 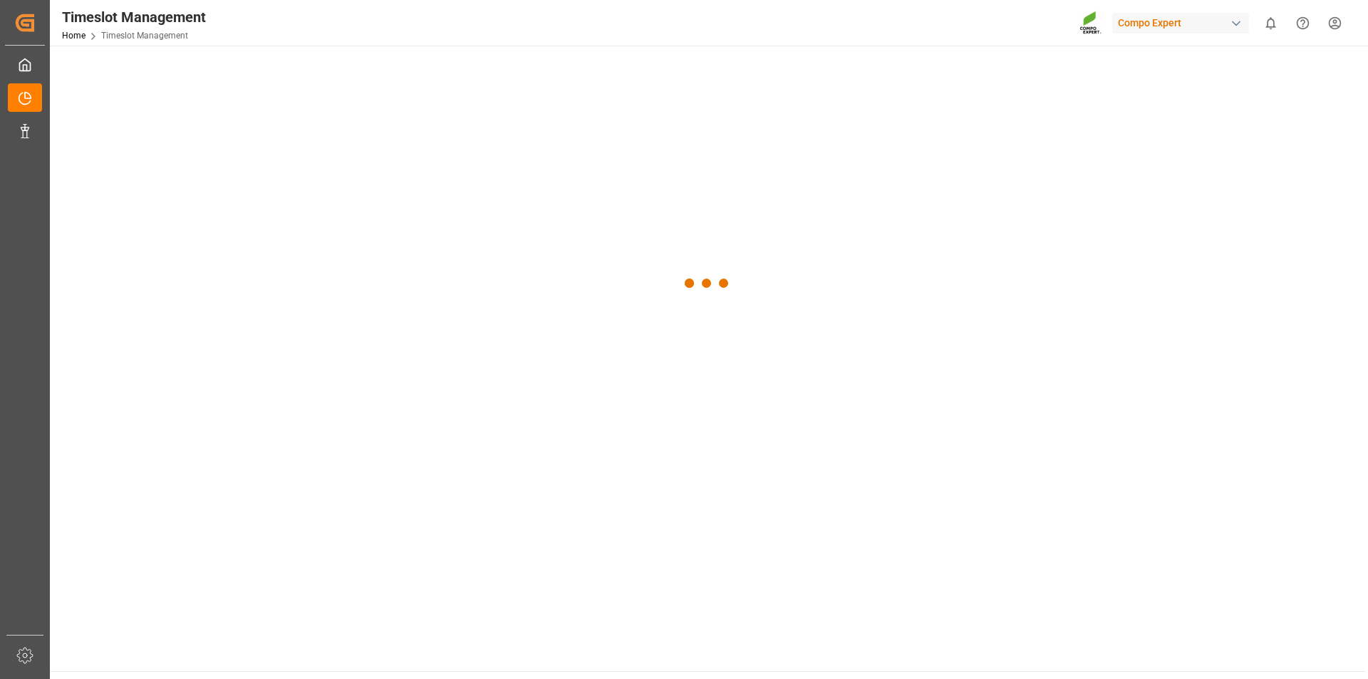 I want to click on div: Compo Expert, so click(x=1181, y=23).